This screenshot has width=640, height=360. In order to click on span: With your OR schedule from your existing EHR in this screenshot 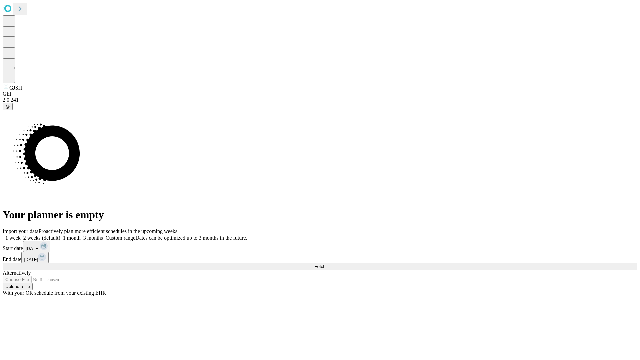, I will do `click(54, 293)`.